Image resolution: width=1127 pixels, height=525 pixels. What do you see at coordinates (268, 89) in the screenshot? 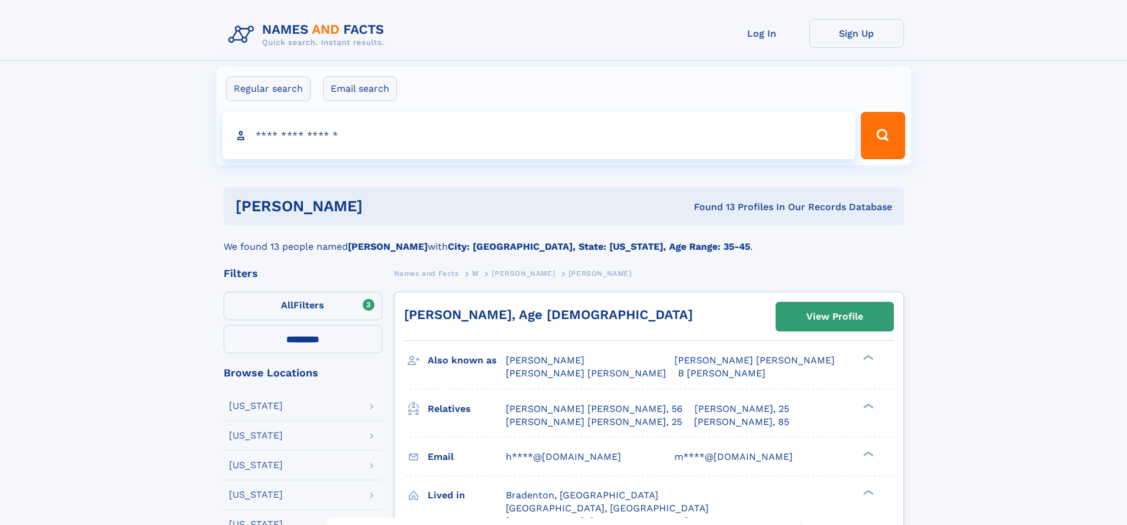
I see `label: Regular search` at bounding box center [268, 89].